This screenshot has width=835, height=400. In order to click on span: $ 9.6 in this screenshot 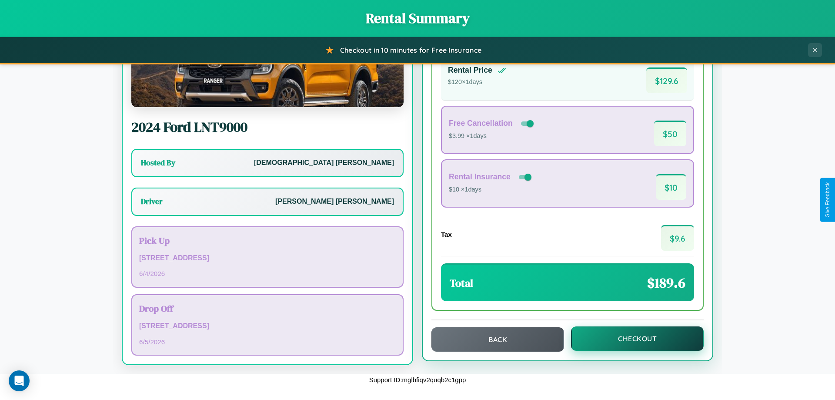, I will do `click(678, 237)`.